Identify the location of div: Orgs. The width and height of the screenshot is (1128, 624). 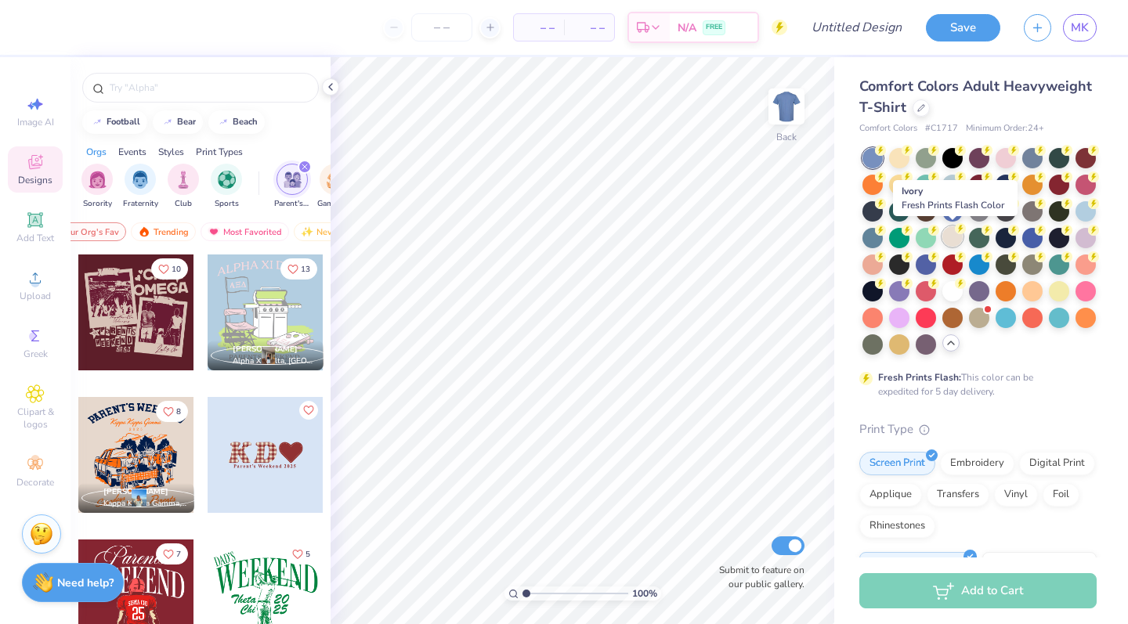
(96, 152).